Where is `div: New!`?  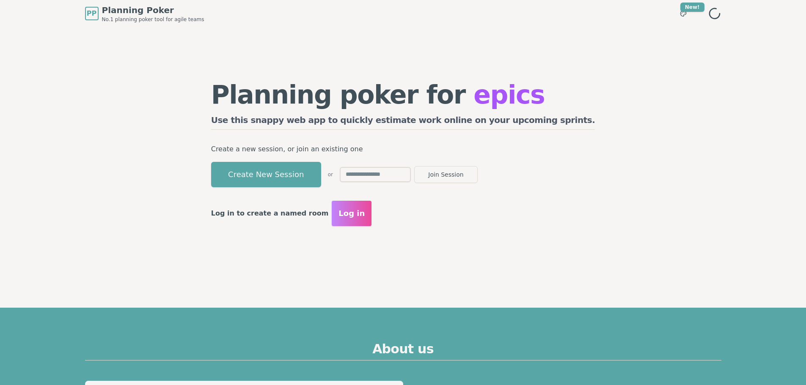
div: New! is located at coordinates (692, 7).